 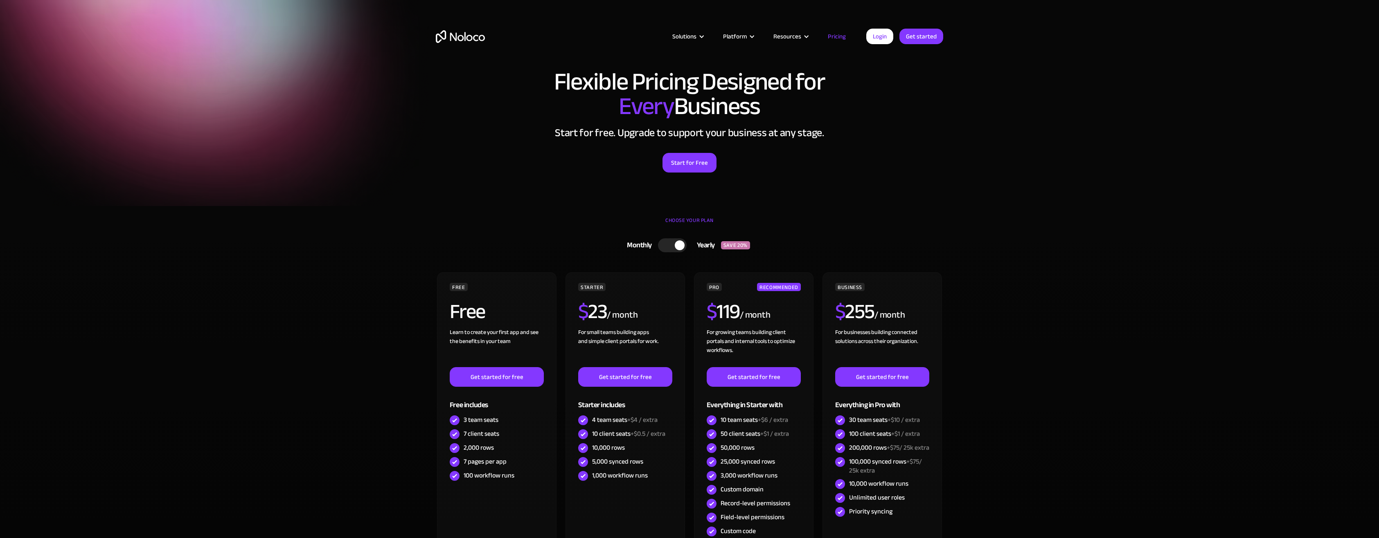 I want to click on div: PRO, so click(x=714, y=287).